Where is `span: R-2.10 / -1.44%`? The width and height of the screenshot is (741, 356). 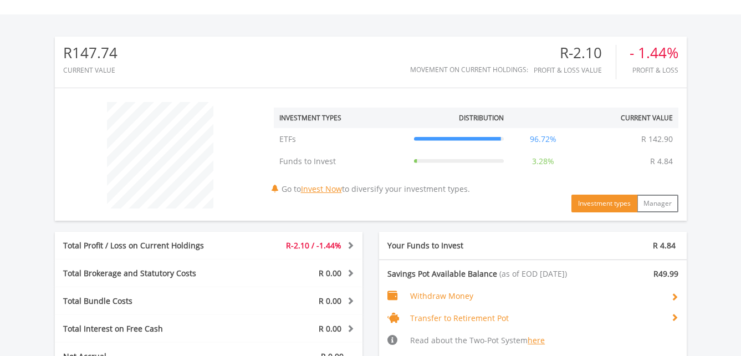
span: R-2.10 / -1.44% is located at coordinates (314, 245).